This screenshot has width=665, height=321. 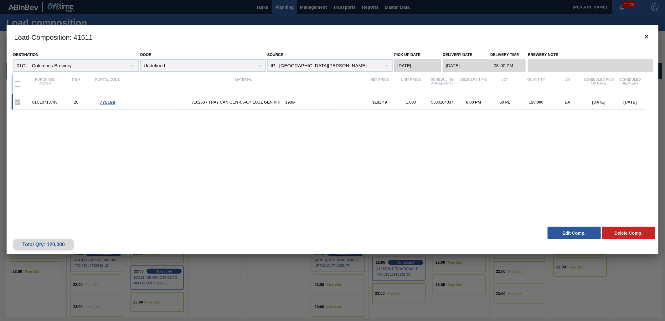 What do you see at coordinates (629, 233) in the screenshot?
I see `button: Delete Comp.` at bounding box center [629, 233].